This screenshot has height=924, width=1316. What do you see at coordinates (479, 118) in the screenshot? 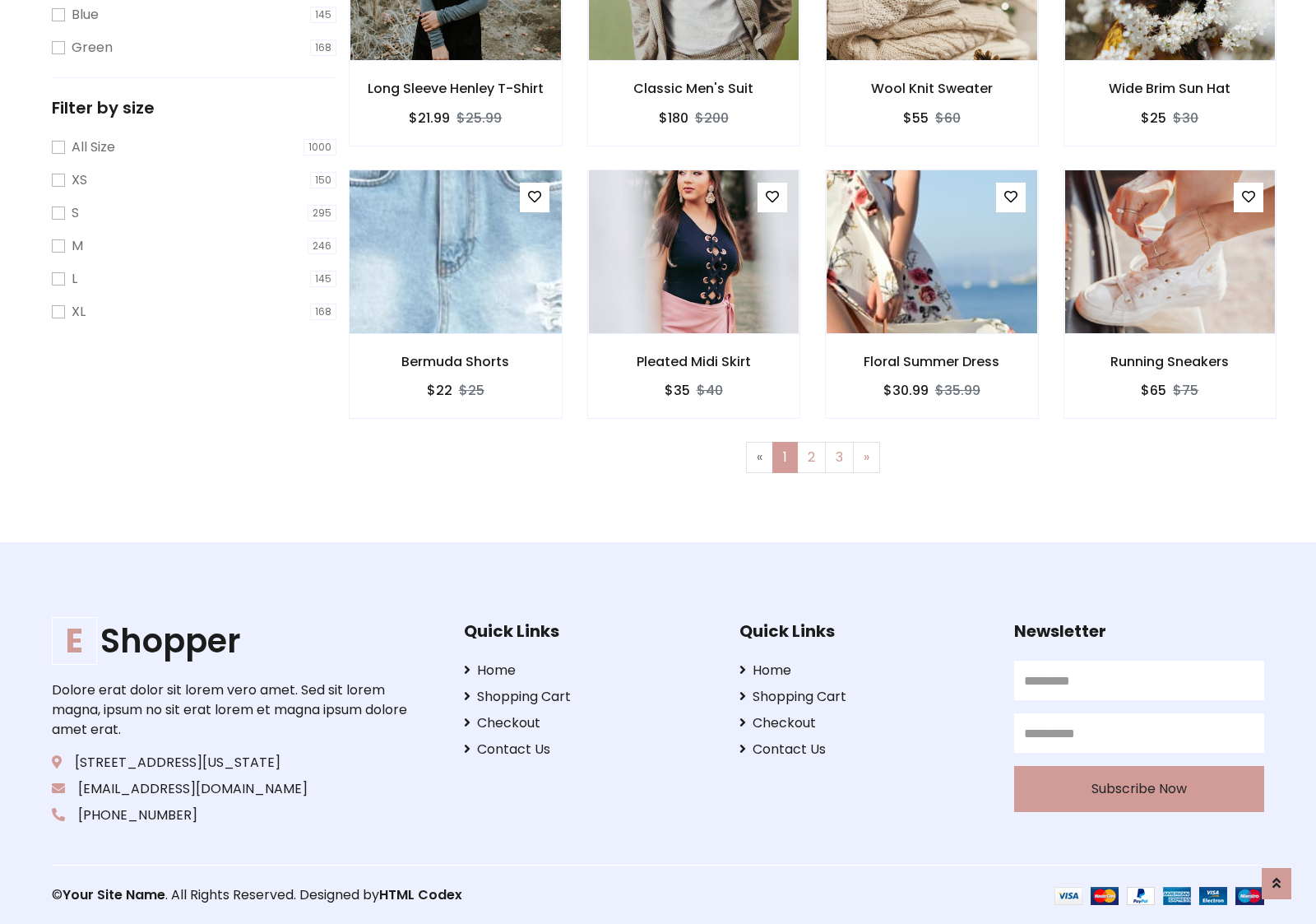
I see `del: $25.99` at bounding box center [479, 118].